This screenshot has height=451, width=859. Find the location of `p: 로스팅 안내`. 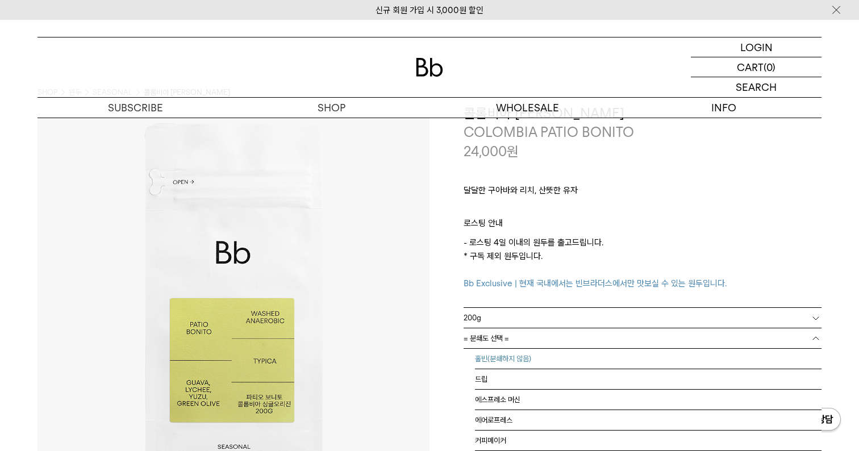

p: 로스팅 안내 is located at coordinates (643, 226).